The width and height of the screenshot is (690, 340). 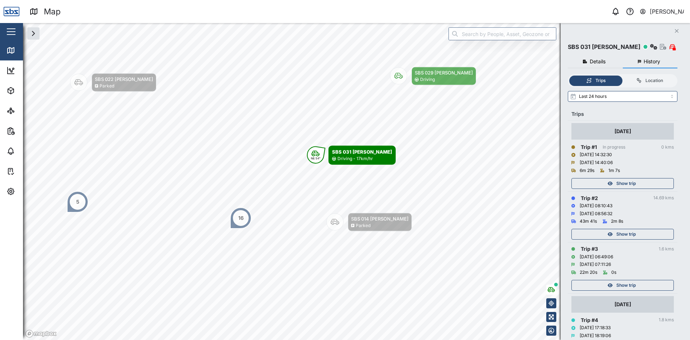 I want to click on div: 6m 29s, so click(x=587, y=170).